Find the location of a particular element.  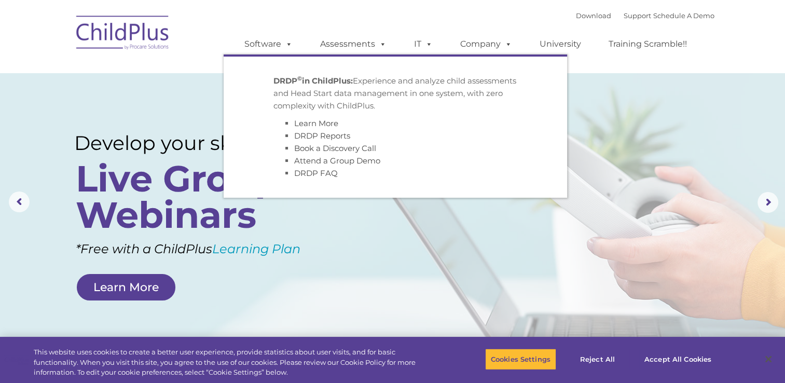

a: Learning Plan is located at coordinates (256, 248).